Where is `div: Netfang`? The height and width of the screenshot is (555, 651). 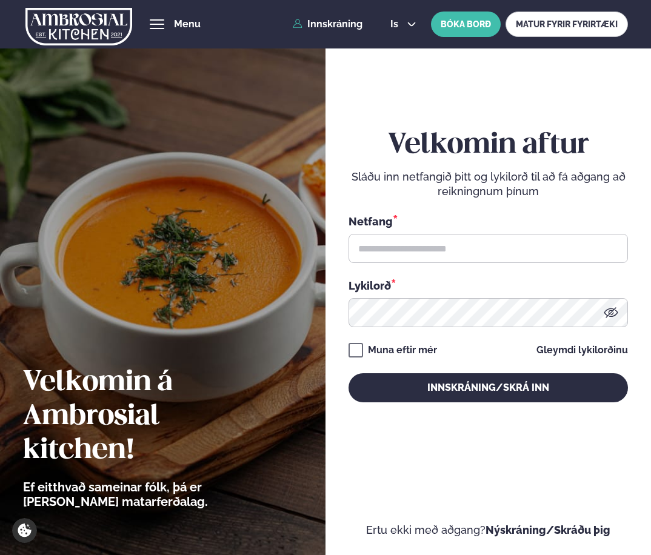 div: Netfang is located at coordinates (488, 221).